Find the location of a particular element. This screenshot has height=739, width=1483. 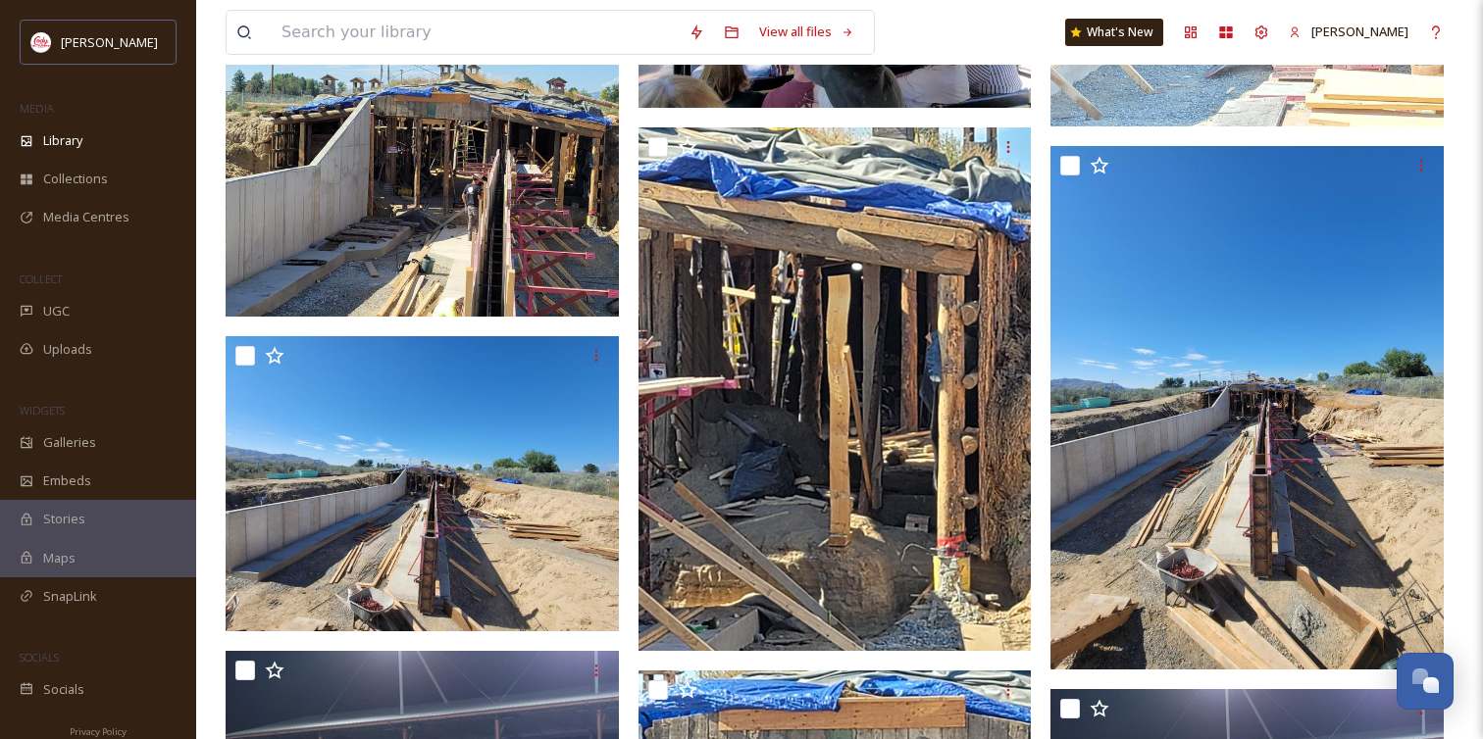

button: Open Chat is located at coordinates (1425, 682).